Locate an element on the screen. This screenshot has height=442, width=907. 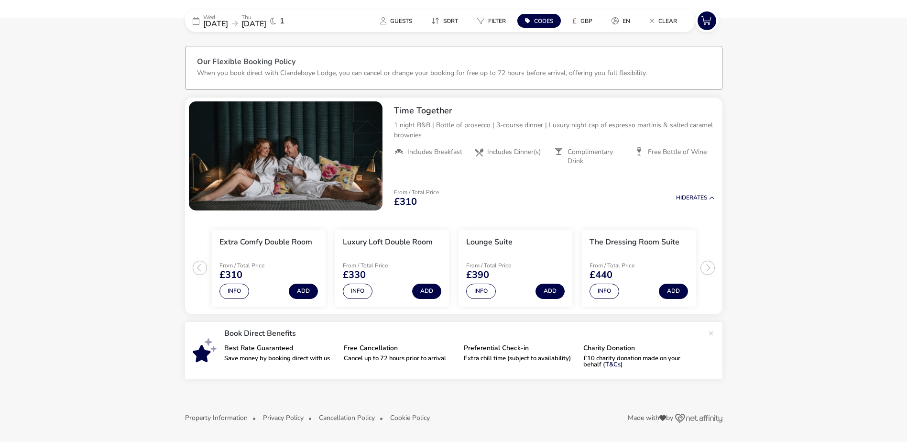
h3: Extra Comfy Double Room is located at coordinates (266, 242).